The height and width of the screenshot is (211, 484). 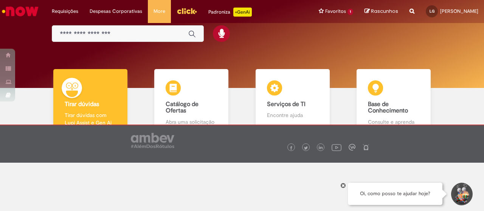 What do you see at coordinates (320, 148) in the screenshot?
I see `img: logo_footer_linkedin.png` at bounding box center [320, 148].